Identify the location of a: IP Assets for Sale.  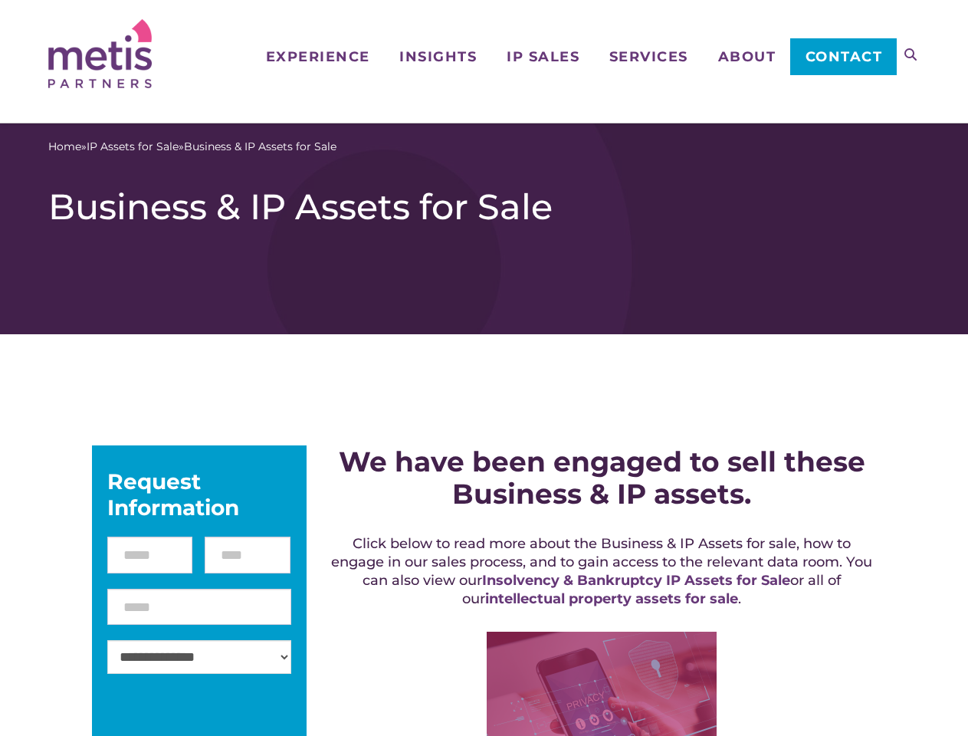
(133, 146).